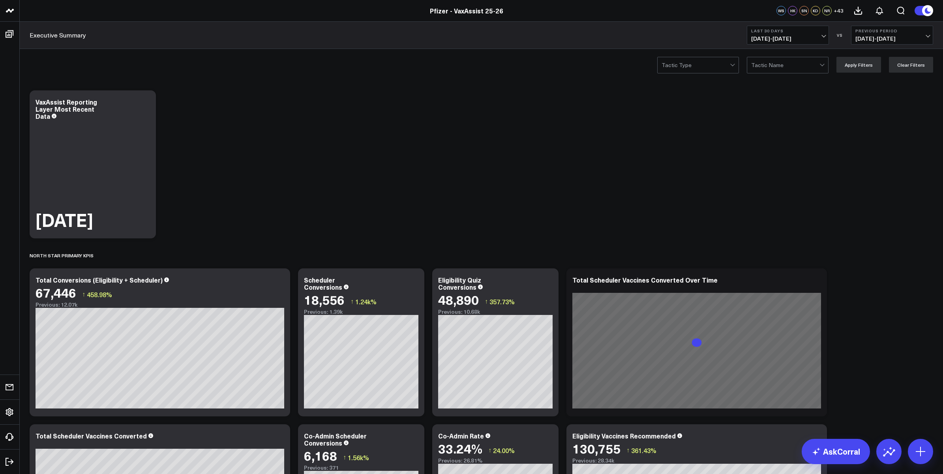 The height and width of the screenshot is (474, 943). What do you see at coordinates (840, 35) in the screenshot?
I see `div: VS` at bounding box center [840, 35].